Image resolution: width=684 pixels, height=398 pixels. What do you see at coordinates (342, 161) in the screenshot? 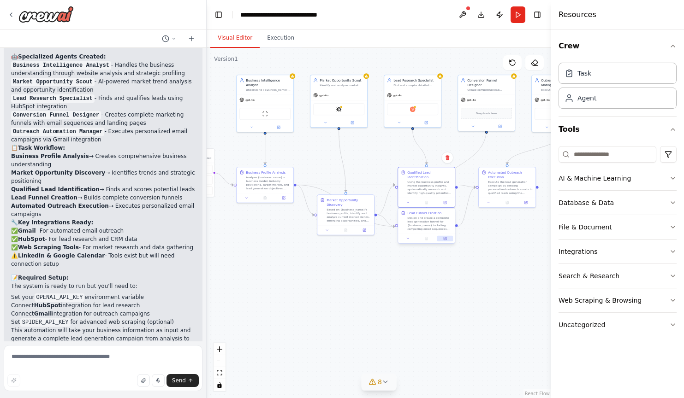
I see `g: Edge from 08f3b4d2-8d40-4a41-a67a-108c78452a6f to 1bf16604-66ad-4ca3-9450-5a44eb5fec11` at bounding box center [342, 161].